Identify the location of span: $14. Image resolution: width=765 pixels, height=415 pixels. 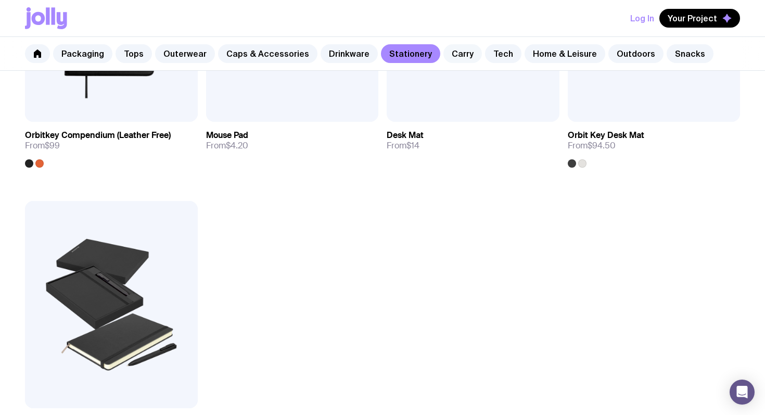
(413, 145).